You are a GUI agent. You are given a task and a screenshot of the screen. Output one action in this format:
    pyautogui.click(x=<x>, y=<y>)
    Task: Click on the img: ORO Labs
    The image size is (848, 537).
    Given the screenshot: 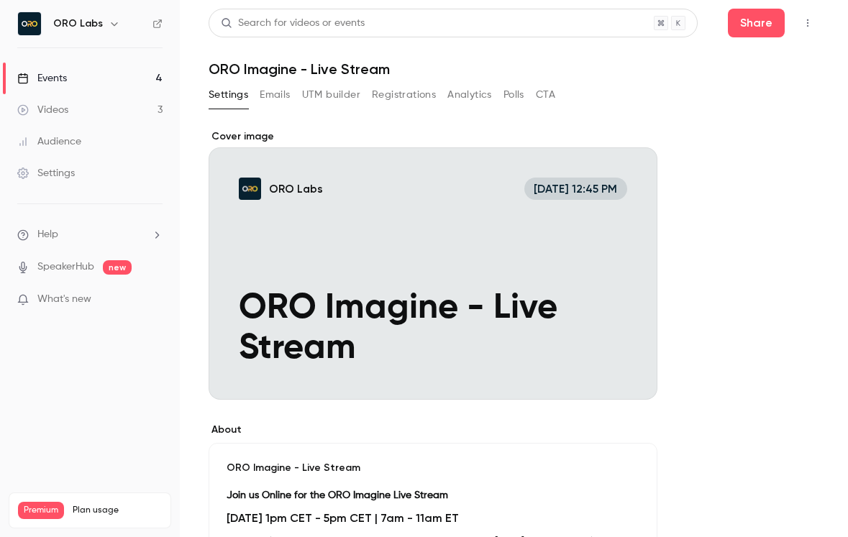 What is the action you would take?
    pyautogui.click(x=29, y=24)
    